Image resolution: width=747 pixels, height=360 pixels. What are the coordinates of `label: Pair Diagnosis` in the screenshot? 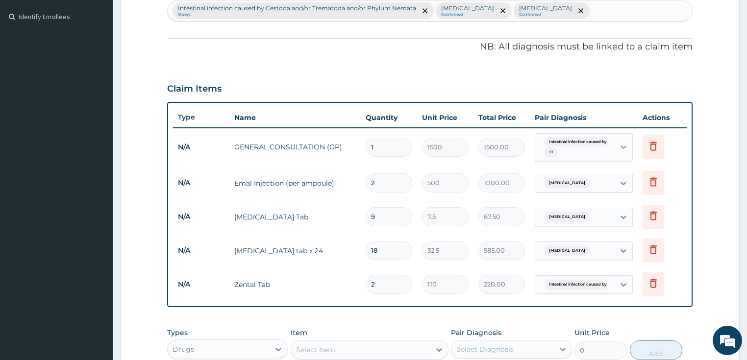 It's located at (476, 333).